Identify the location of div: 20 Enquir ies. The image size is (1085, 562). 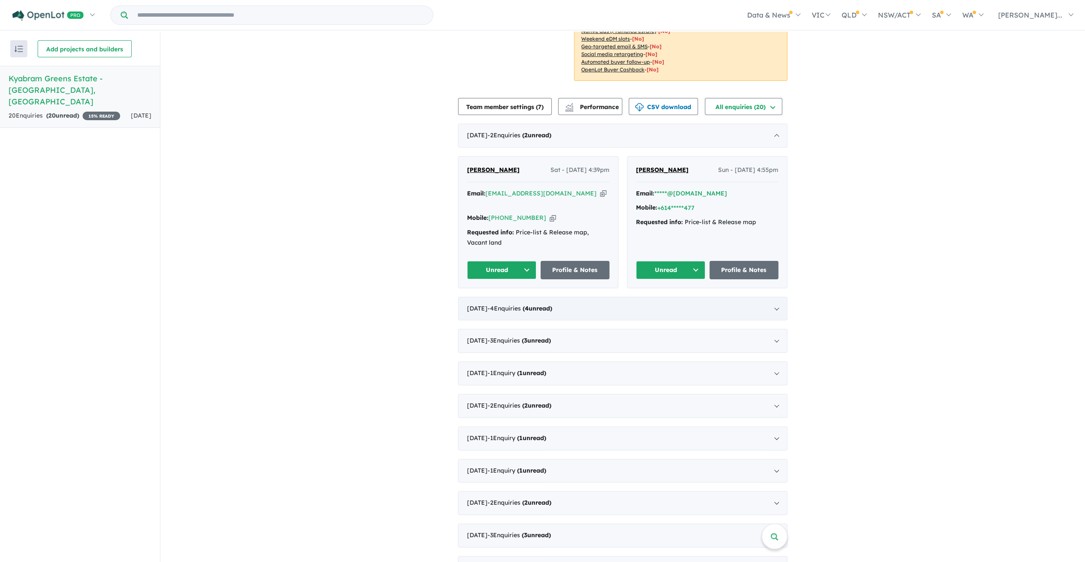
(64, 116).